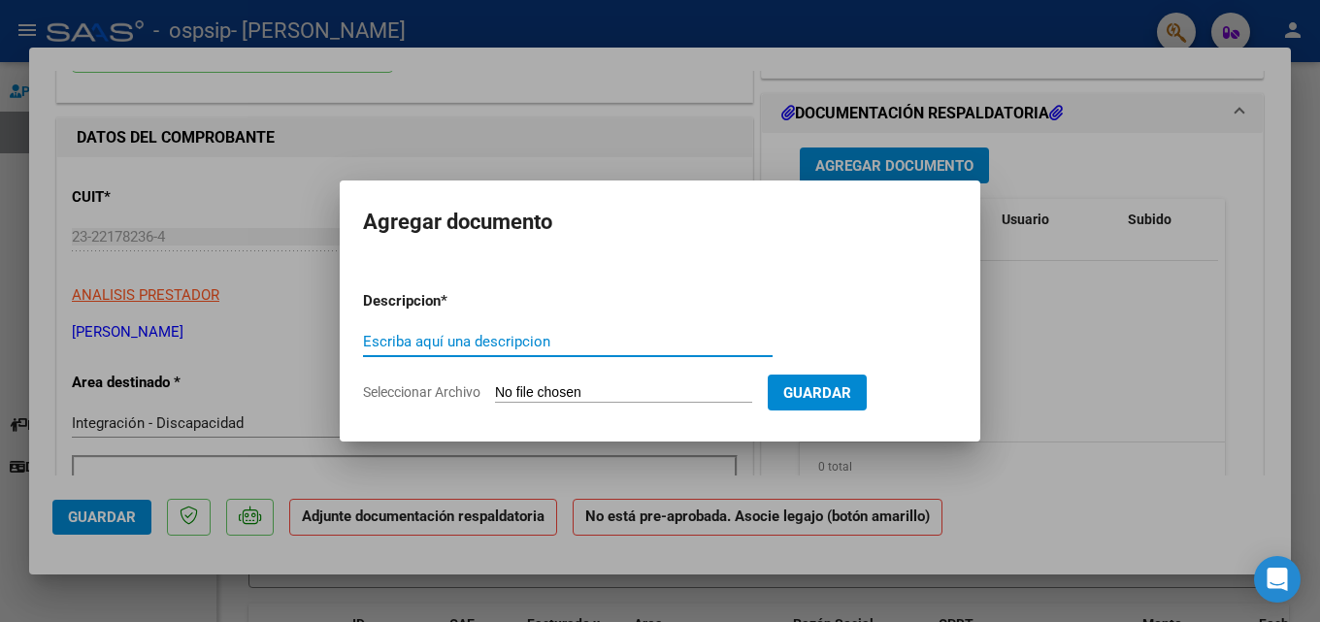 This screenshot has height=622, width=1320. What do you see at coordinates (452, 301) in the screenshot?
I see `p: Descripcion` at bounding box center [452, 301].